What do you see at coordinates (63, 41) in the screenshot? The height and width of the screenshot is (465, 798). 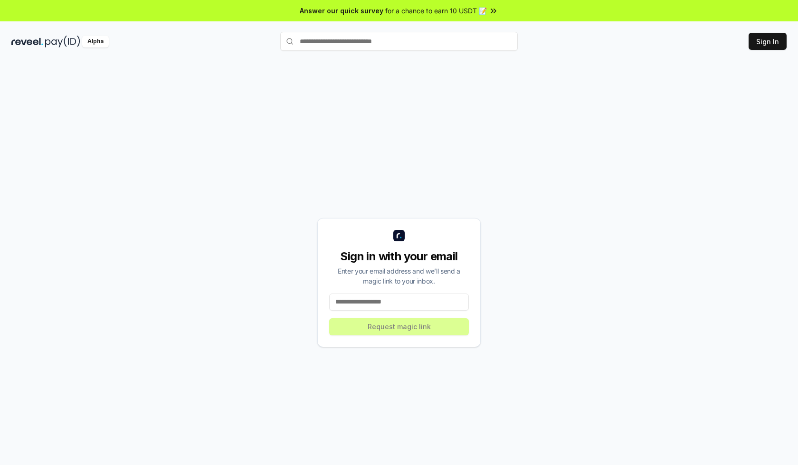 I see `img: pay_id` at bounding box center [63, 41].